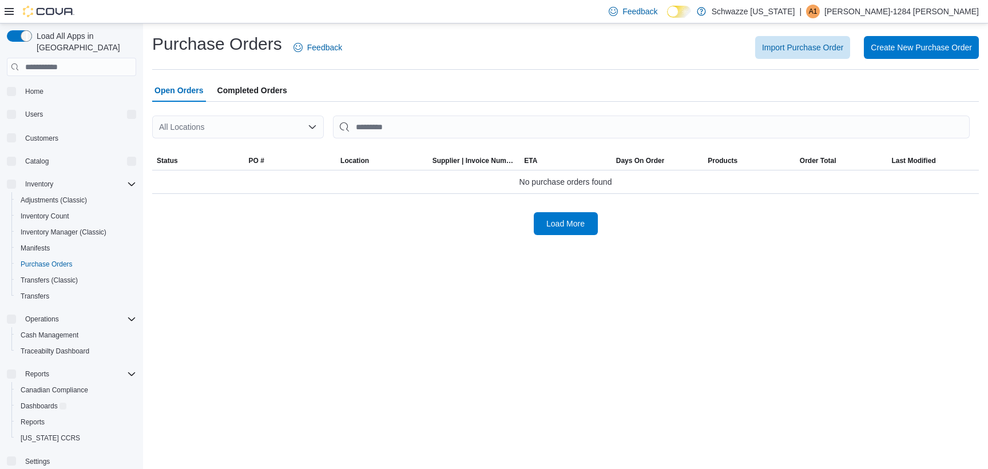  Describe the element at coordinates (566, 182) in the screenshot. I see `span: No purchase orders found` at that location.